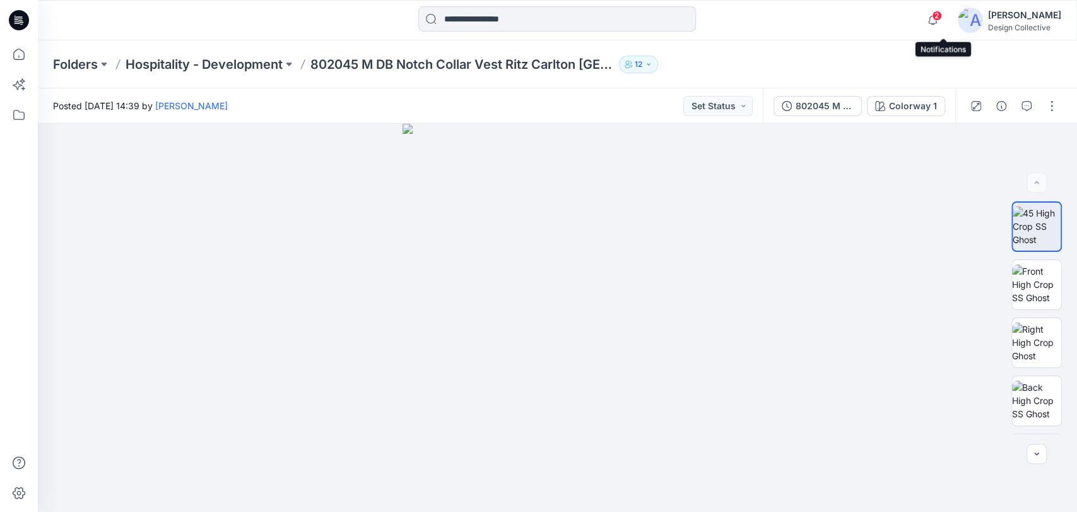 The width and height of the screenshot is (1077, 512). Describe the element at coordinates (1036, 342) in the screenshot. I see `img: Right High Crop Ghost` at that location.